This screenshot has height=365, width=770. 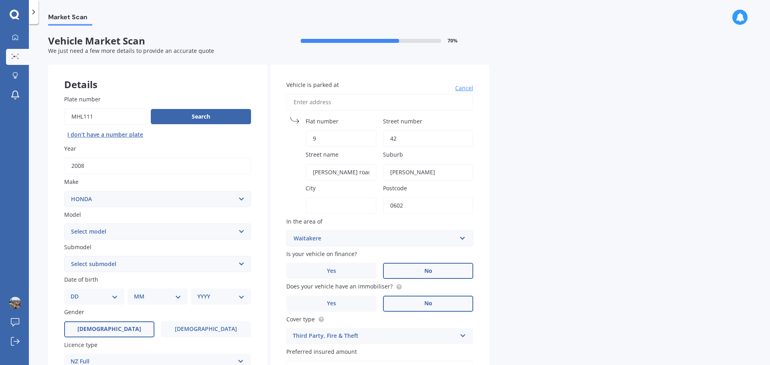 What do you see at coordinates (452, 41) in the screenshot?
I see `span: 70 %` at bounding box center [452, 41].